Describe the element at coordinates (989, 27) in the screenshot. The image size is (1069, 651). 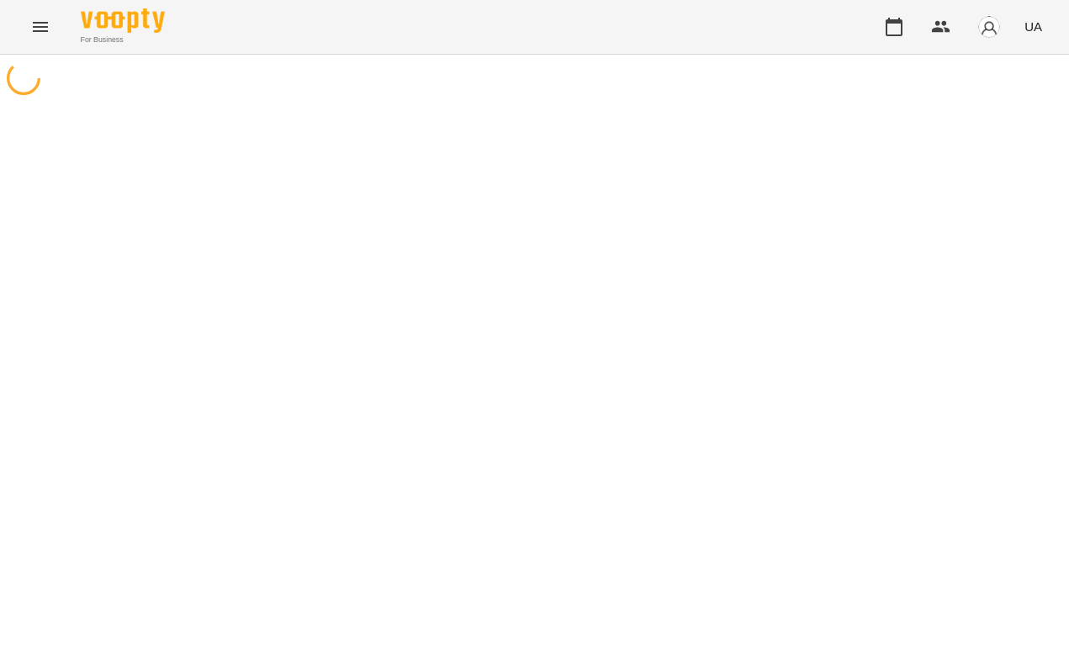
I see `img: avatar_s.png` at that location.